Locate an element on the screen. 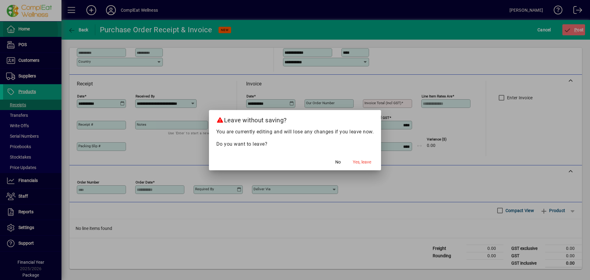 The image size is (590, 280). span: Yes, leave is located at coordinates (362, 162).